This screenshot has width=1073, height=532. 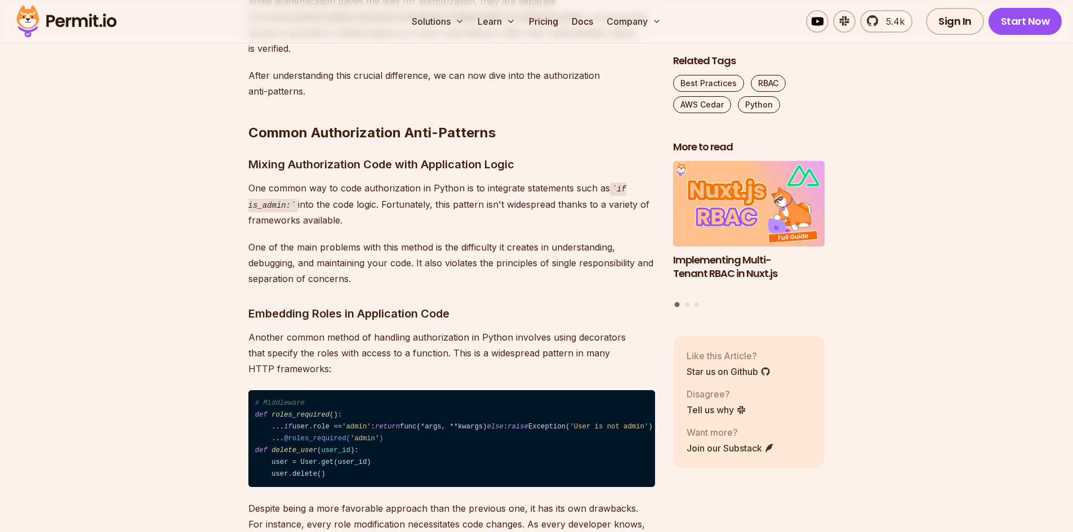 What do you see at coordinates (438, 21) in the screenshot?
I see `button: Solutions` at bounding box center [438, 21].